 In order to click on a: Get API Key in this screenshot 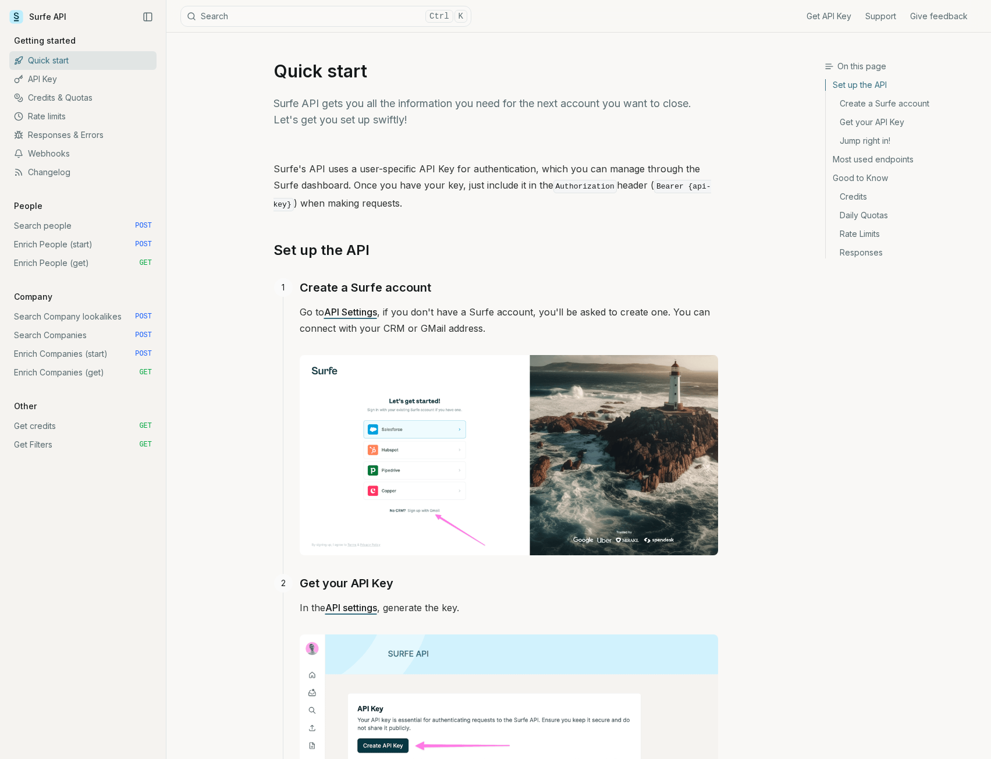, I will do `click(829, 16)`.